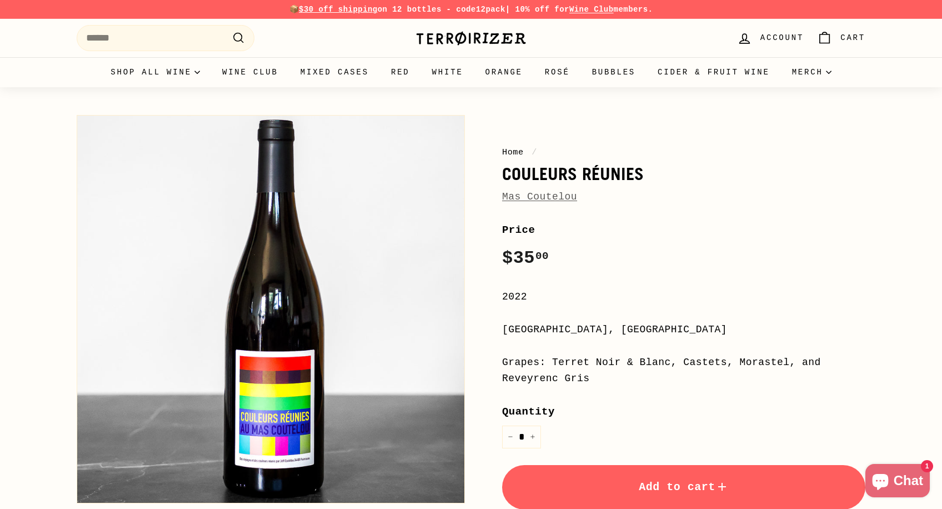  What do you see at coordinates (811, 72) in the screenshot?
I see `summary: Merch` at bounding box center [811, 72].